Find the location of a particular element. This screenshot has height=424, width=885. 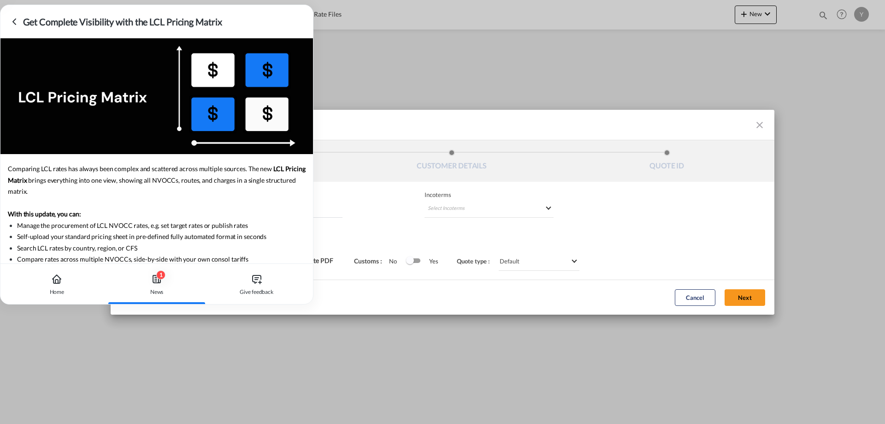

span: Customs : is located at coordinates (372, 261).